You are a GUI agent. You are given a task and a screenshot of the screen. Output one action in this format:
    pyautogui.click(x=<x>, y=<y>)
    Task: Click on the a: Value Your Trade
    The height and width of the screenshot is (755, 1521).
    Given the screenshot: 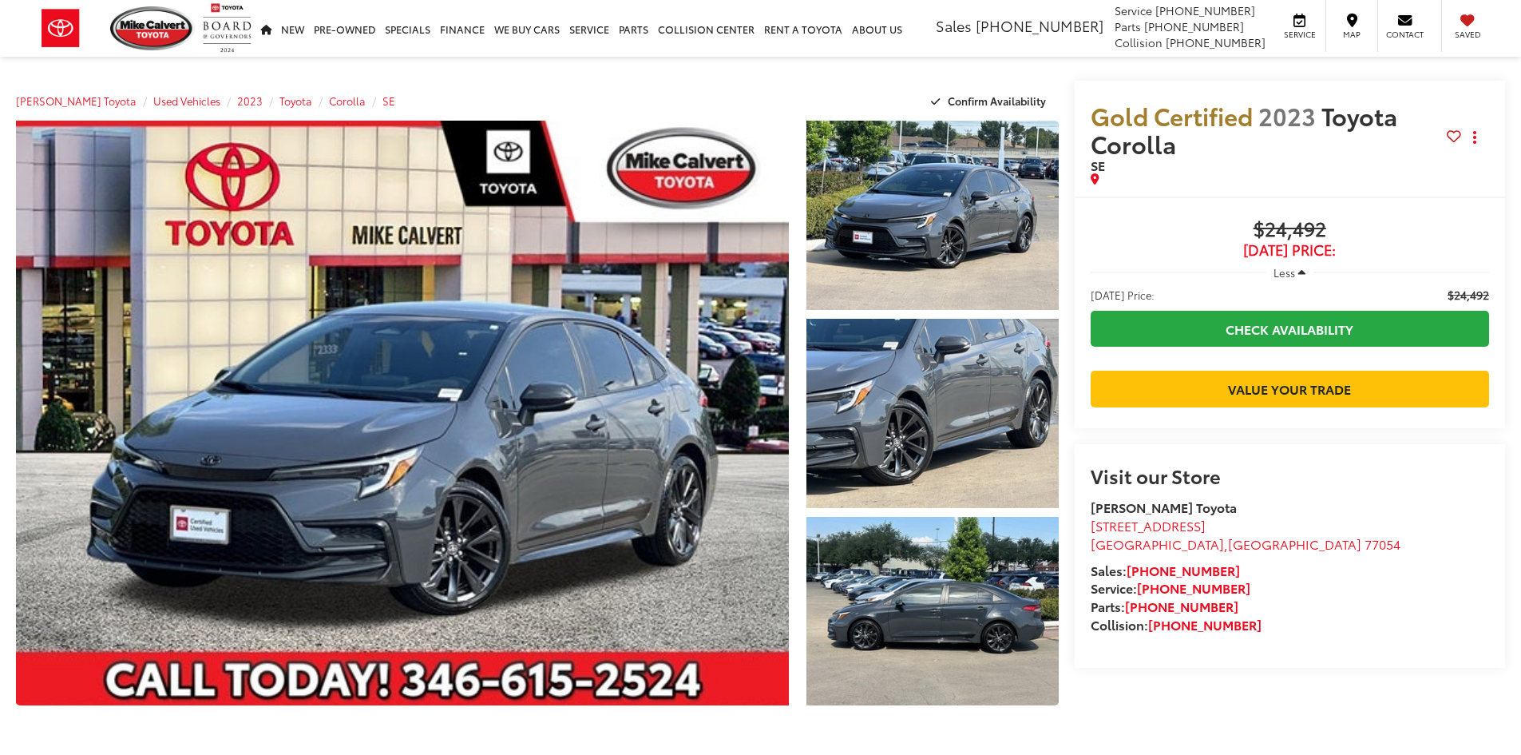 What is the action you would take?
    pyautogui.click(x=1290, y=388)
    